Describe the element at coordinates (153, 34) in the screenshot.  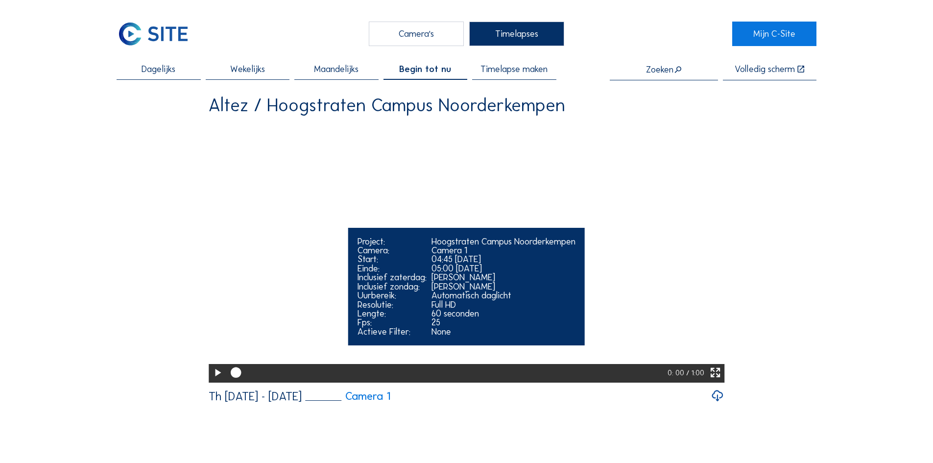
I see `img: C-SITE Logo` at that location.